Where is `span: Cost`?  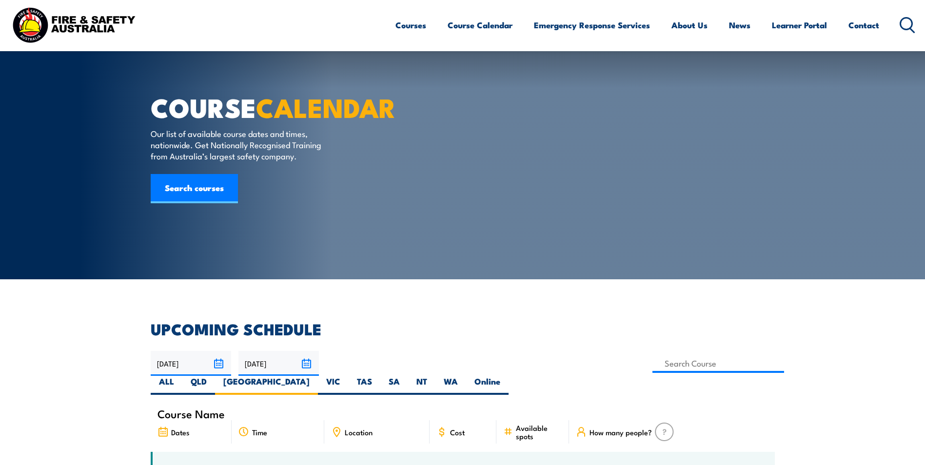
span: Cost is located at coordinates (457, 432).